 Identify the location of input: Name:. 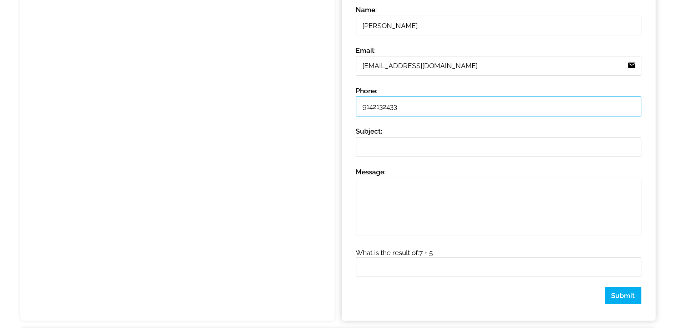
(499, 25).